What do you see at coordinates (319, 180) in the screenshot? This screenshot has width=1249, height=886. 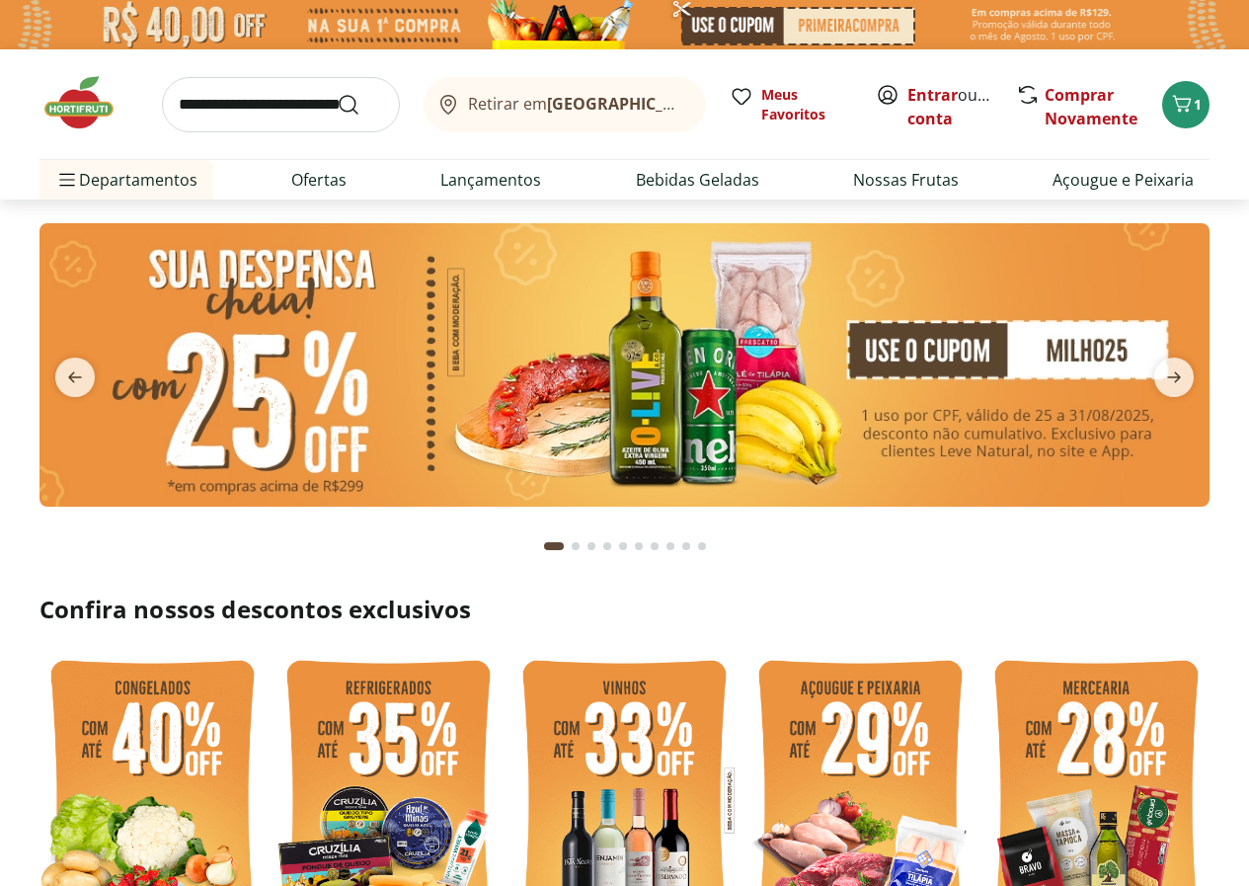 I see `a: Ofertas` at bounding box center [319, 180].